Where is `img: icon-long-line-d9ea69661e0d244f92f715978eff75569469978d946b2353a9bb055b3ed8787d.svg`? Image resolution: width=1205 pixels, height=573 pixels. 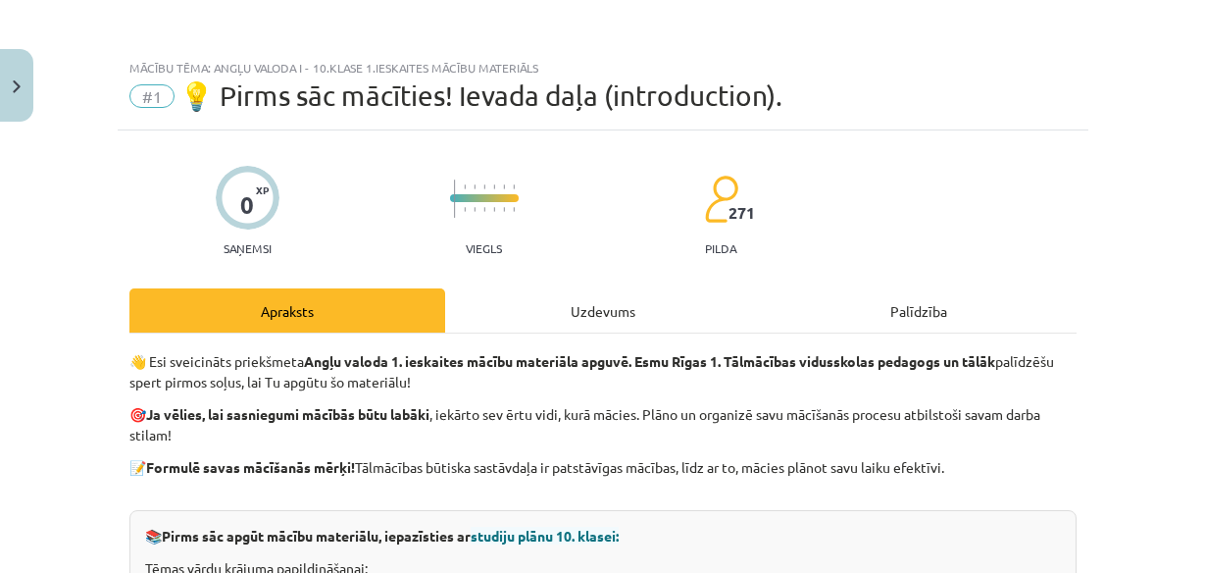
img: icon-long-line-d9ea69661e0d244f92f715978eff75569469978d946b2353a9bb055b3ed8787d.svg is located at coordinates (455, 198).